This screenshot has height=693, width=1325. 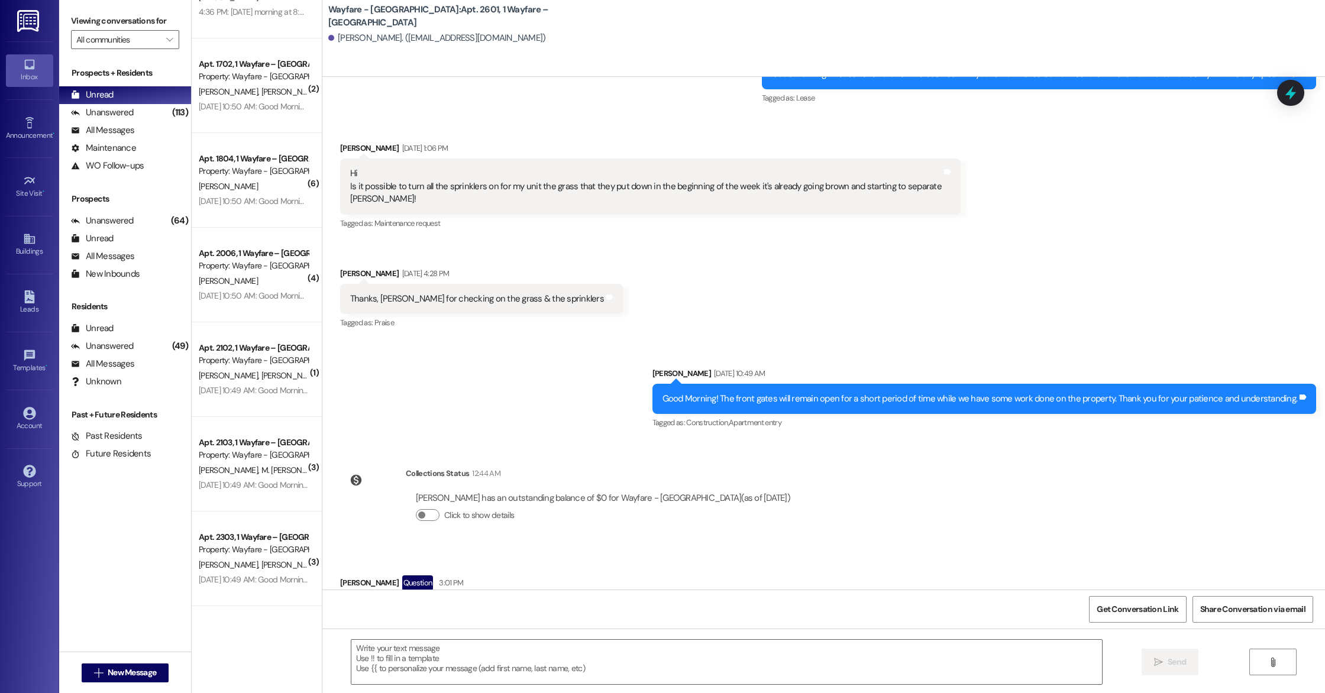 What do you see at coordinates (1253, 609) in the screenshot?
I see `span: Share Conversation via email` at bounding box center [1253, 609].